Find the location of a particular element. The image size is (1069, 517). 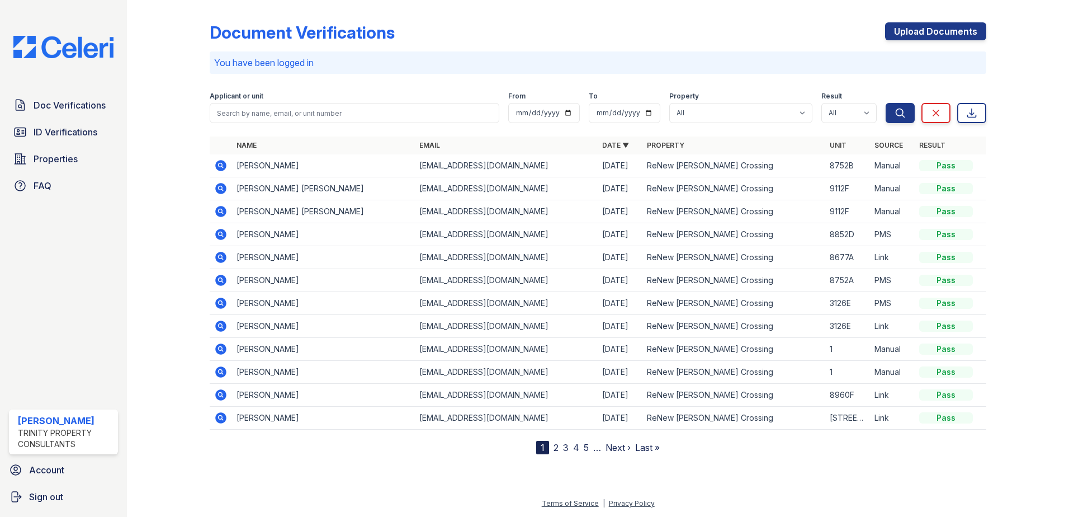

div: Trinity Property Consultants is located at coordinates (65, 438).